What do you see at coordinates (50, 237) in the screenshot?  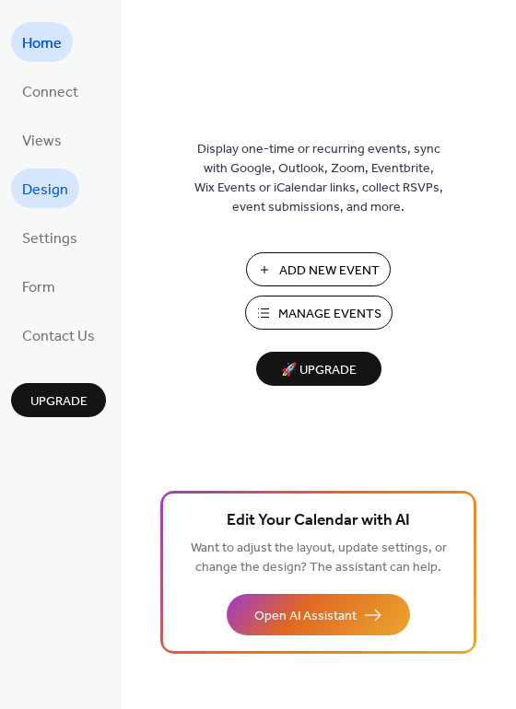 I see `a: Settings` at bounding box center [50, 237].